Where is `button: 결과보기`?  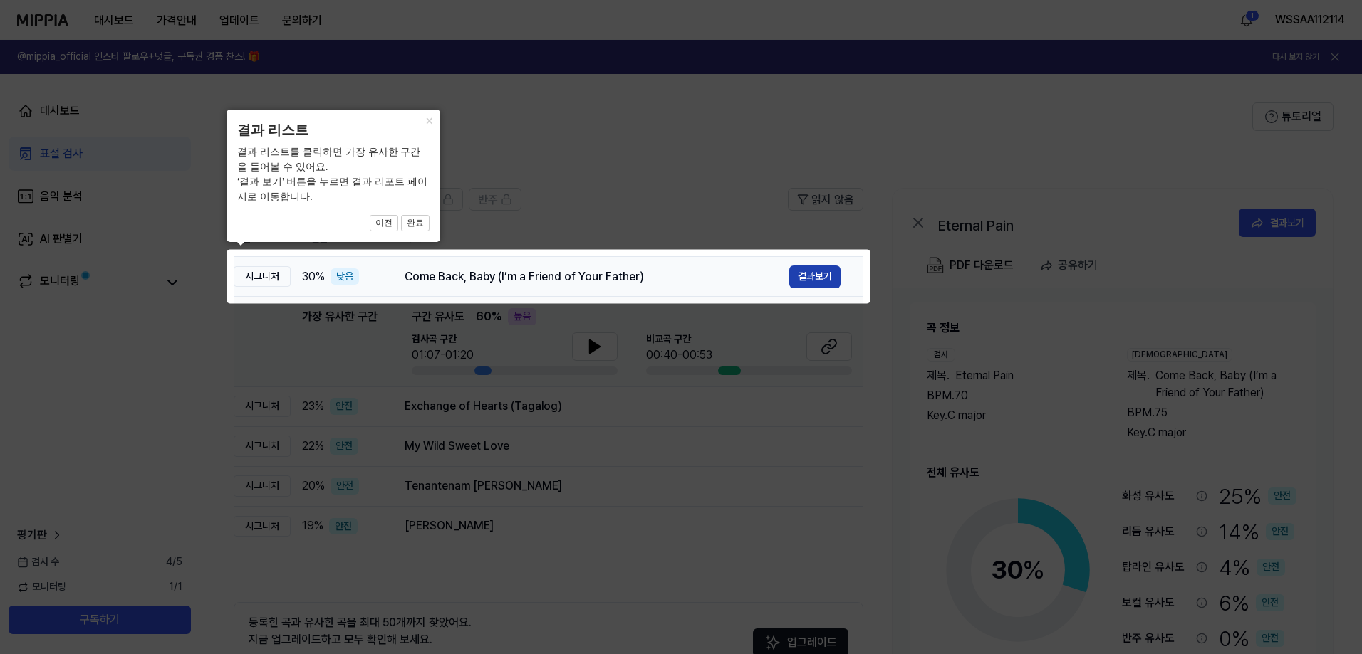
button: 결과보기 is located at coordinates (815, 277).